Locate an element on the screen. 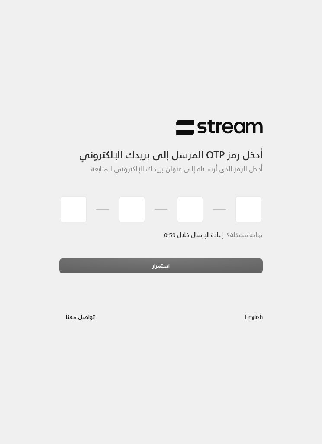 This screenshot has height=444, width=322. h3: أدخل رمز OTP المرسل إلى بريدك الإلكتروني is located at coordinates (161, 148).